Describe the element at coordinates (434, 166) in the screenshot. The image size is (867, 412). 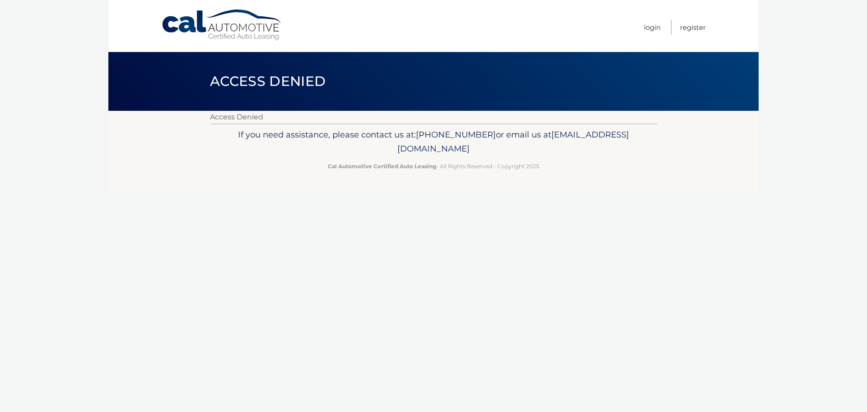
I see `p: - All Rights Reserved - Copyright 2025` at that location.